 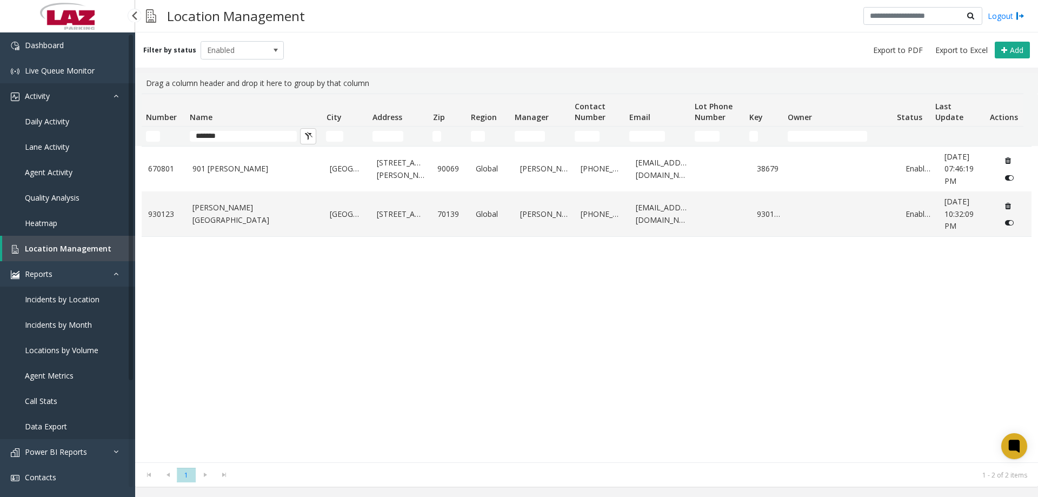 I want to click on td: Lot Phone Number Filter, so click(x=717, y=136).